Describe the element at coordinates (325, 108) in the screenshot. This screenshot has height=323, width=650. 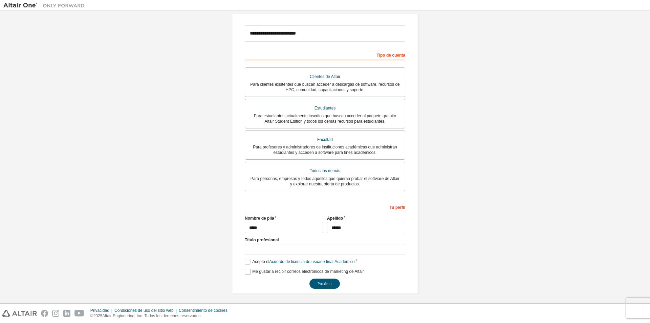
I see `font: Estudiantes` at that location.